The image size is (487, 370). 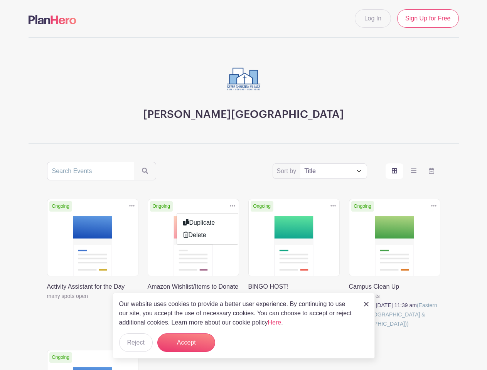 What do you see at coordinates (207, 235) in the screenshot?
I see `a: Delete` at bounding box center [207, 235].